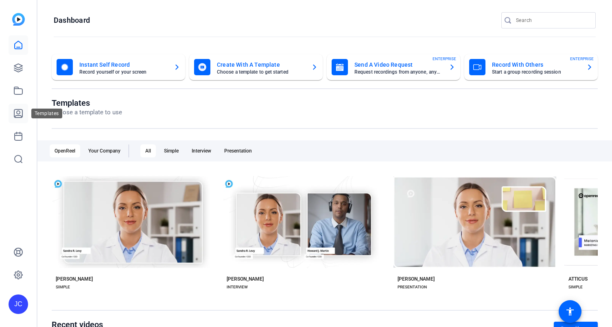  I want to click on mat-card-title: Record With Others, so click(536, 65).